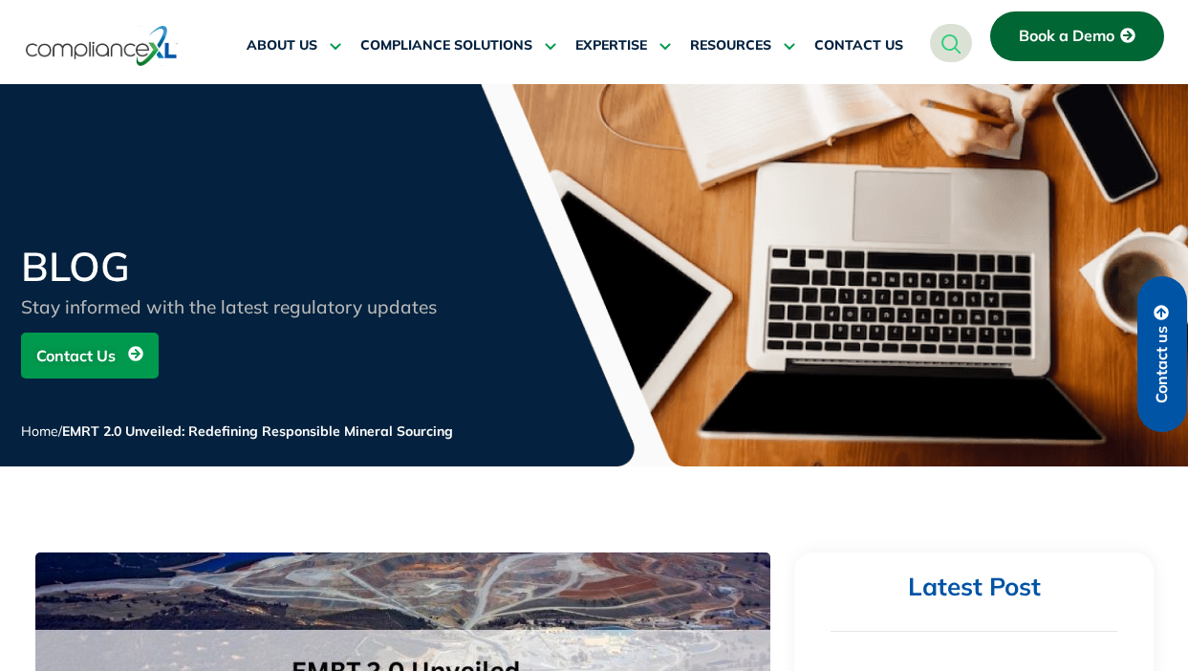  I want to click on a: Contact Us, so click(90, 355).